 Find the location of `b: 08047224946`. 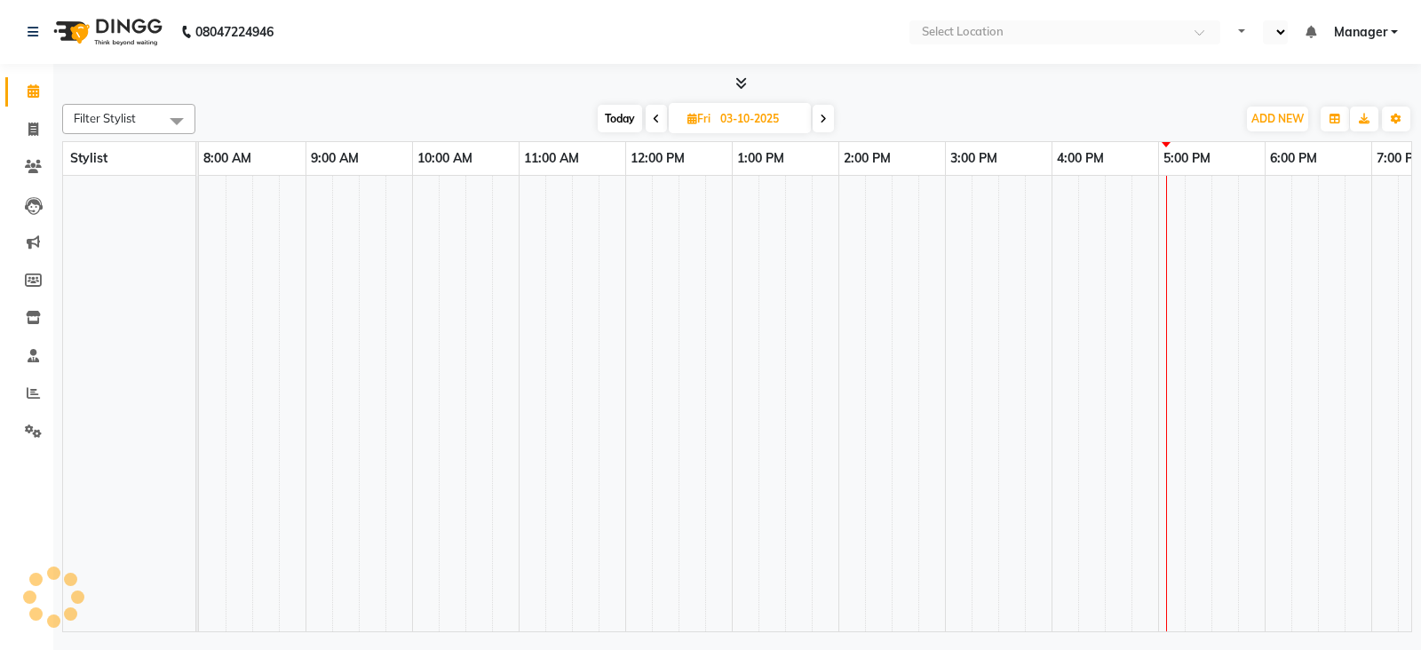

b: 08047224946 is located at coordinates (234, 32).